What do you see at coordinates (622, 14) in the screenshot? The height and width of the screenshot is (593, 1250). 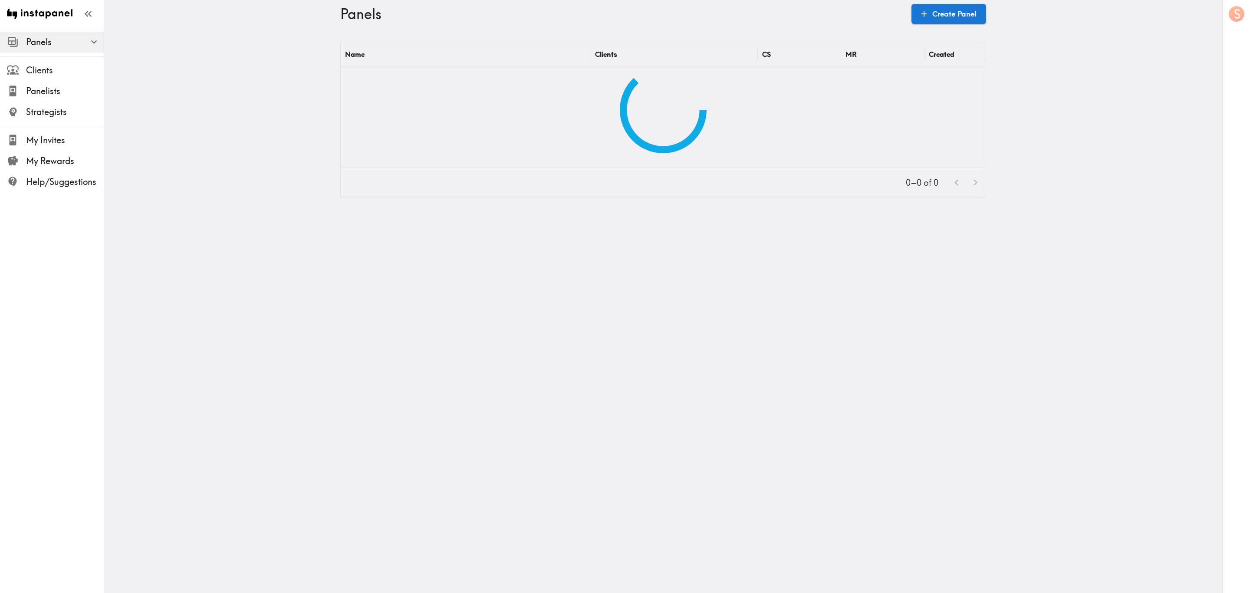 I see `h3: Panels` at bounding box center [622, 14].